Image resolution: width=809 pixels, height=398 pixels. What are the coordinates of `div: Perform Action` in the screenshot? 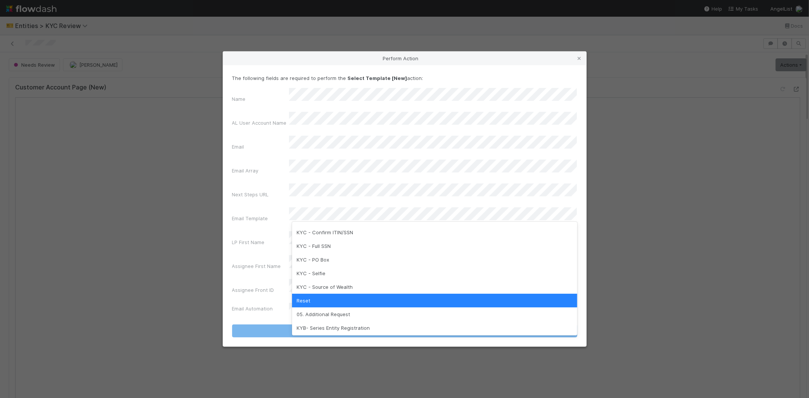 It's located at (405, 58).